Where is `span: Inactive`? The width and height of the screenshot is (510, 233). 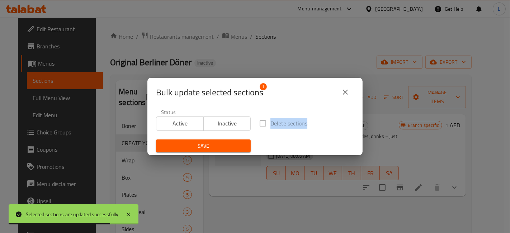 span: Inactive is located at coordinates (227, 123).